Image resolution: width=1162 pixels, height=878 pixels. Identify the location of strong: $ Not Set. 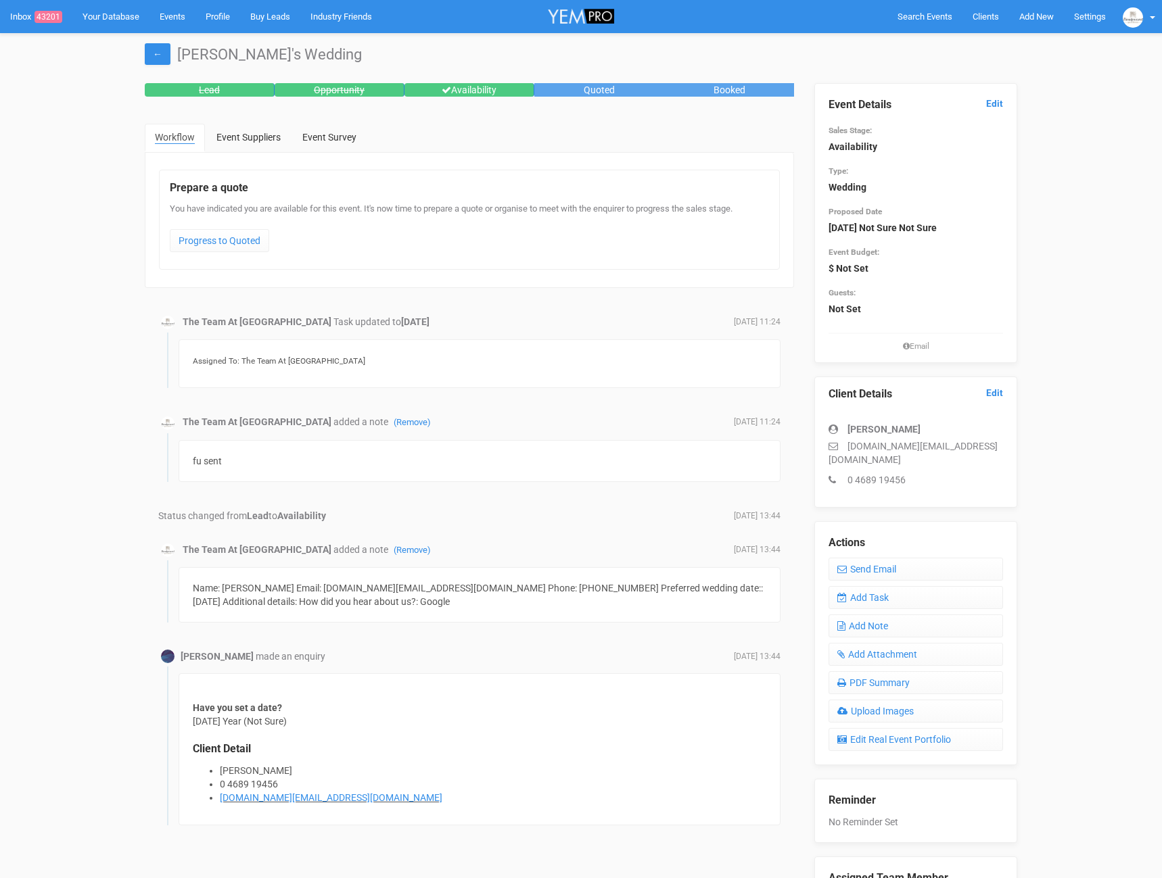
(848, 268).